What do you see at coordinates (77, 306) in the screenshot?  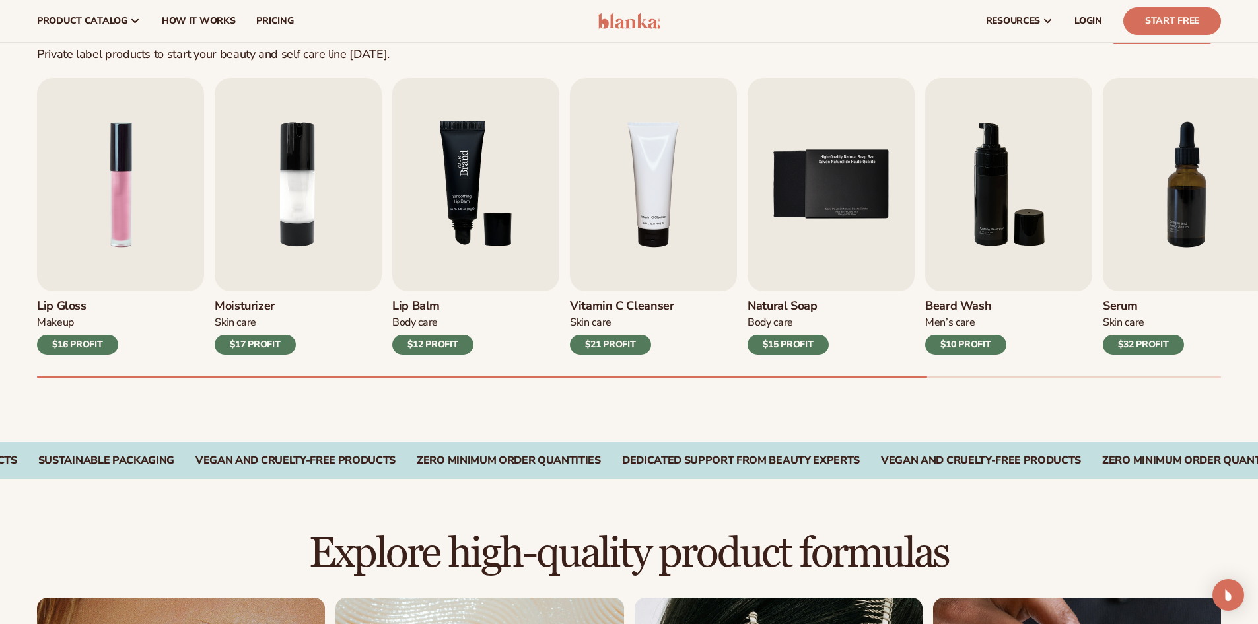 I see `h3: Lip Gloss` at bounding box center [77, 306].